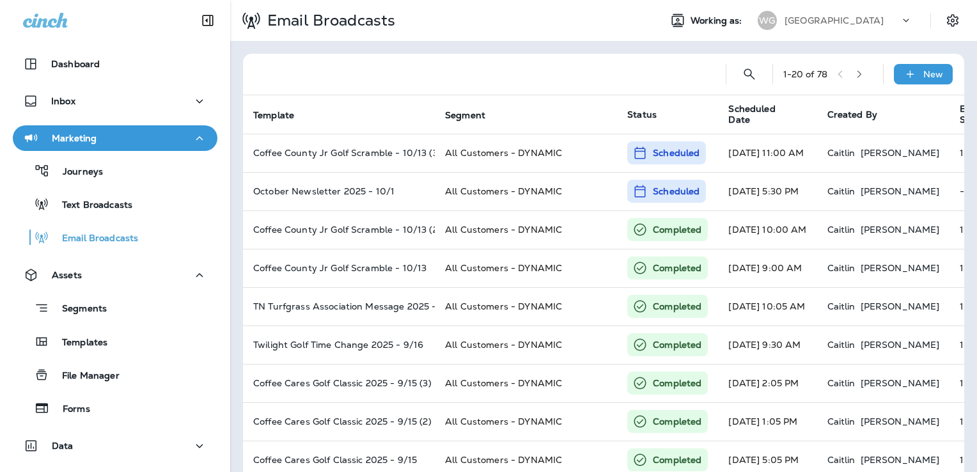 This screenshot has width=977, height=472. I want to click on p: Coffee County Jr Golf Scramble - 10/13 (3), so click(339, 153).